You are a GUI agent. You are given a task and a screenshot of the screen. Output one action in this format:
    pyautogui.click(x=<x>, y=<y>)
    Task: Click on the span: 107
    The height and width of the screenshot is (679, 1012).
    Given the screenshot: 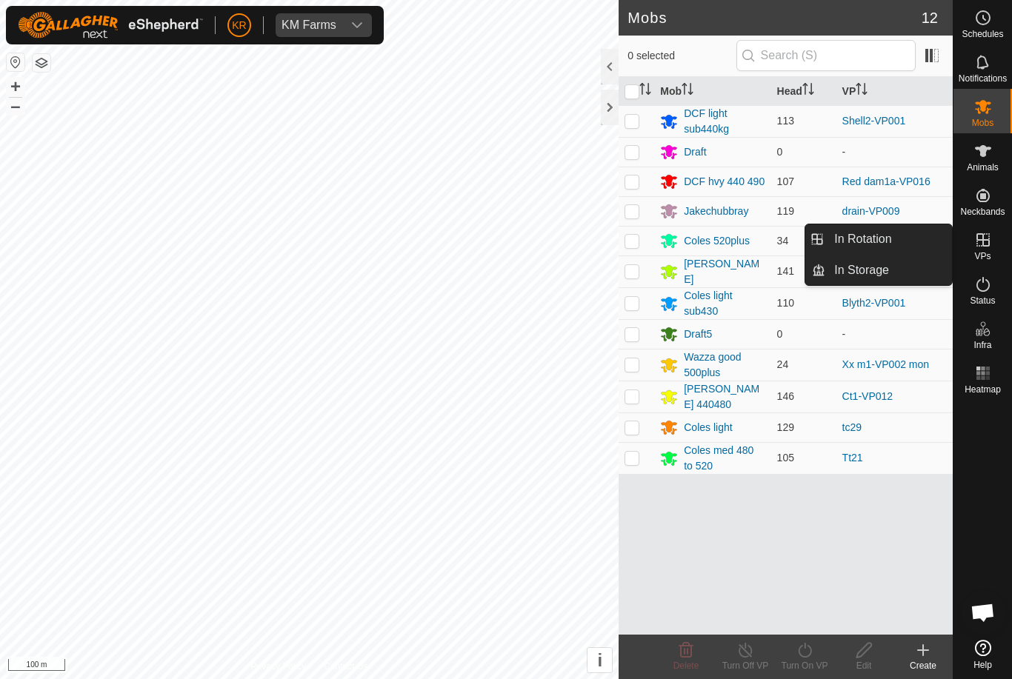 What is the action you would take?
    pyautogui.click(x=785, y=182)
    